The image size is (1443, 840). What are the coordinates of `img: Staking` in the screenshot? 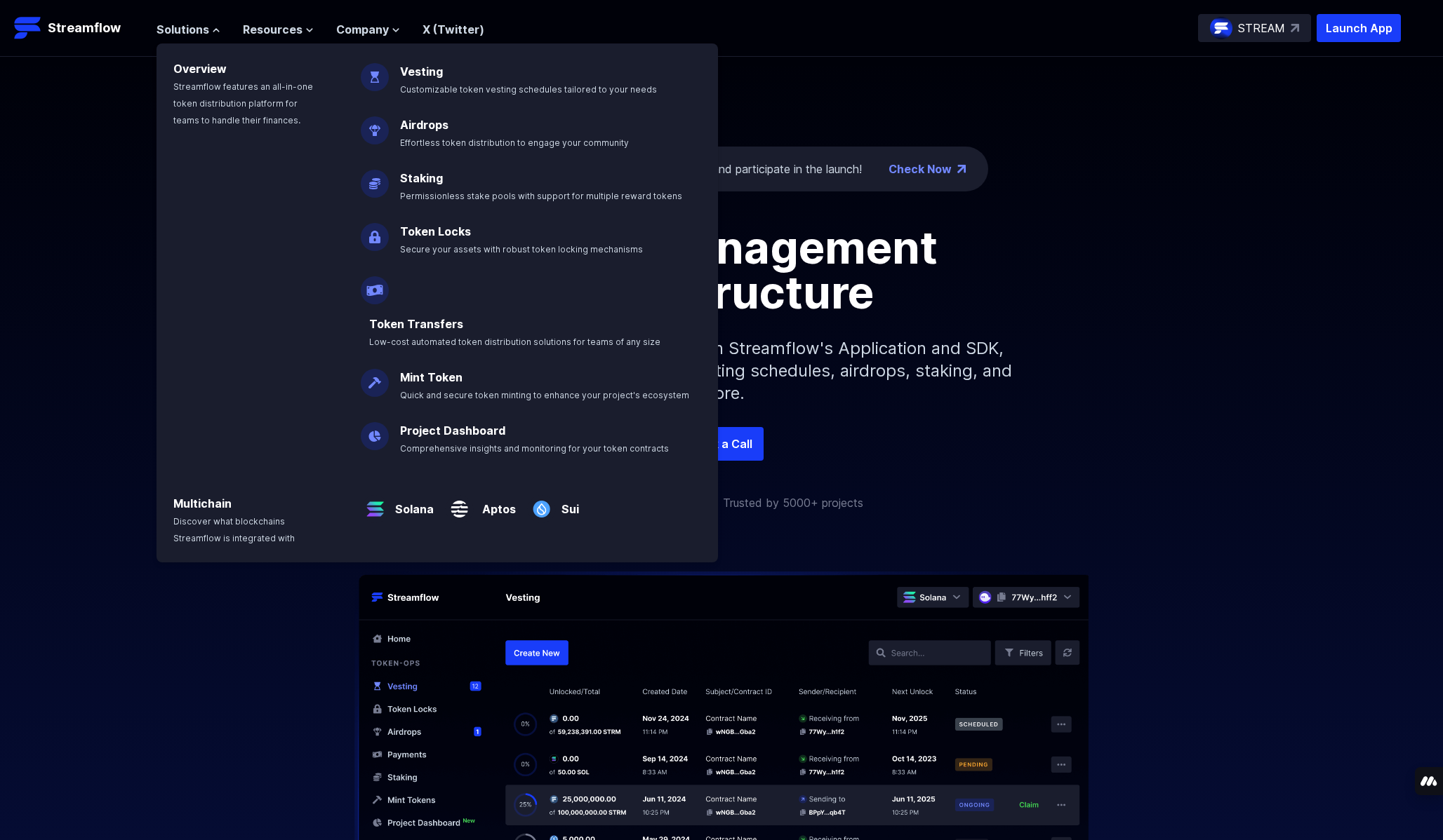 It's located at (374, 178).